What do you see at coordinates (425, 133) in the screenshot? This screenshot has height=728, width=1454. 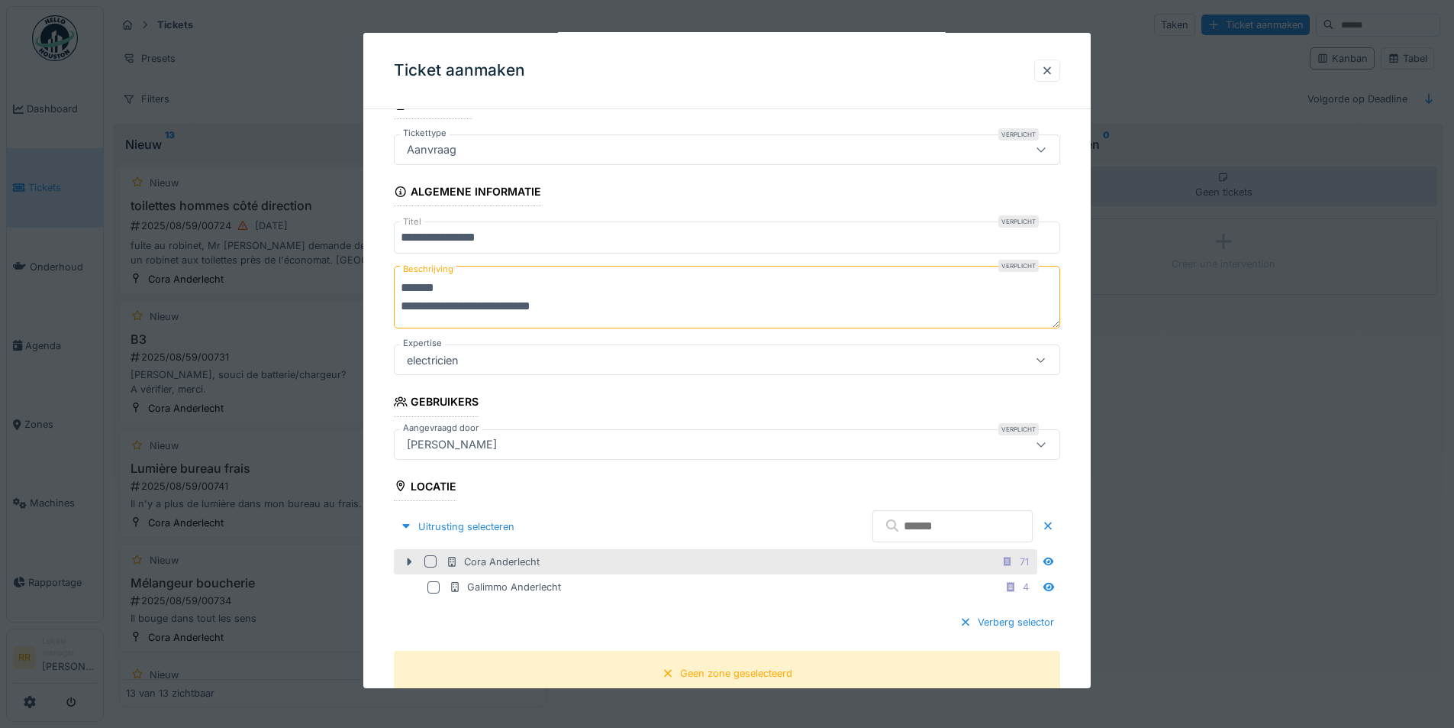 I see `label: Tickettype` at bounding box center [425, 133].